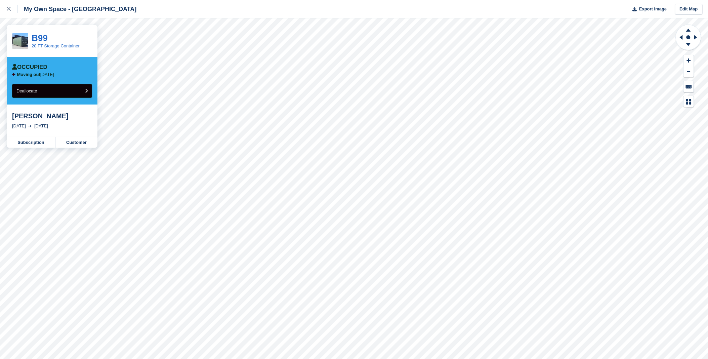  Describe the element at coordinates (30, 126) in the screenshot. I see `img: arrow-right-light-icn-cde0832a797a2874e46488d9cf13f60e5c3a73dbe684e267c42b8395dfbc2abf.svg` at that location.